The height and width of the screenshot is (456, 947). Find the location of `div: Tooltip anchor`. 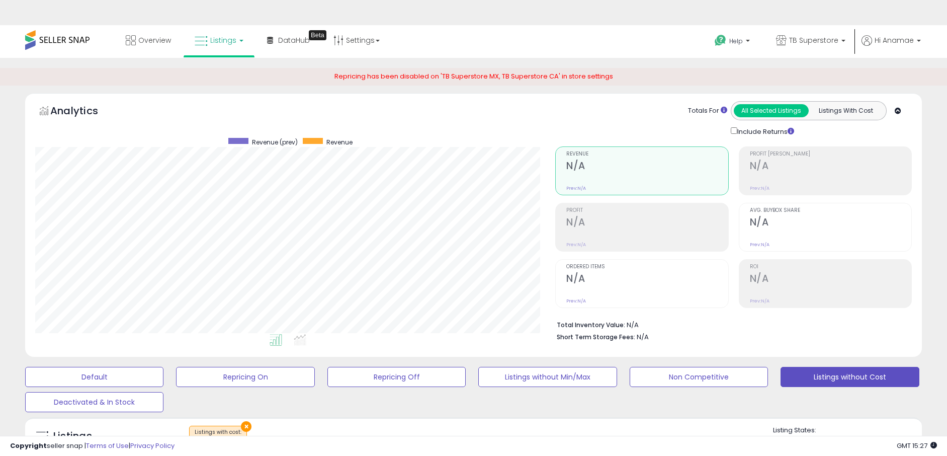

div: Tooltip anchor is located at coordinates (317, 35).